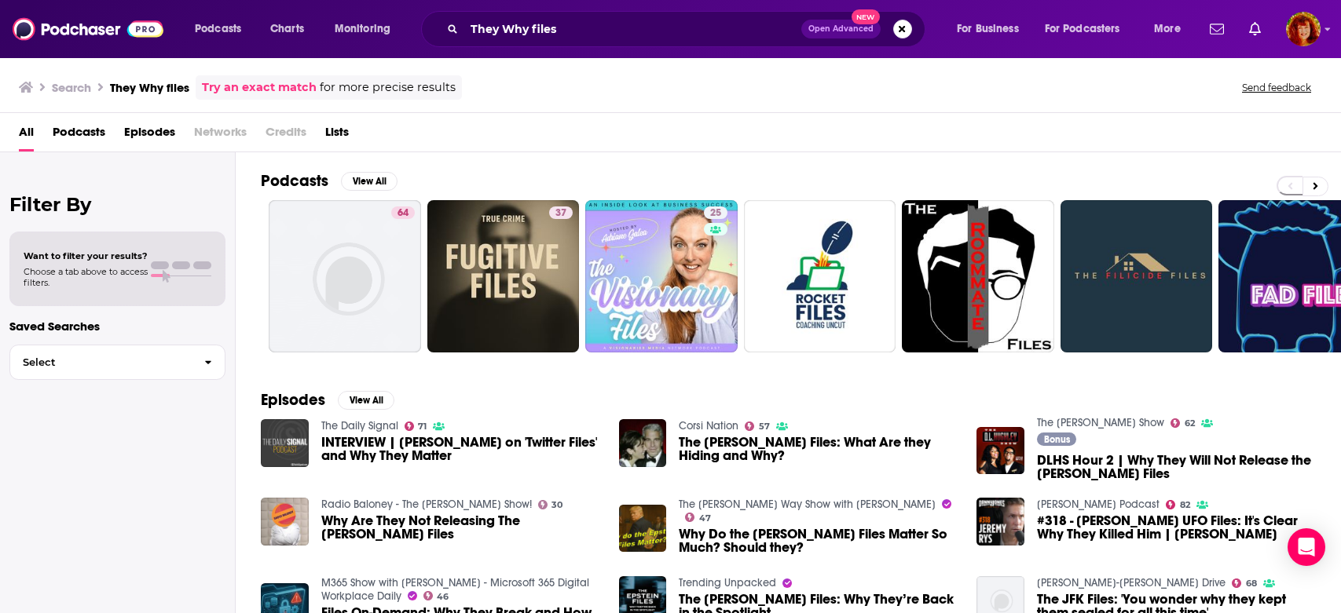 This screenshot has width=1341, height=613. What do you see at coordinates (287, 29) in the screenshot?
I see `a: Charts` at bounding box center [287, 29].